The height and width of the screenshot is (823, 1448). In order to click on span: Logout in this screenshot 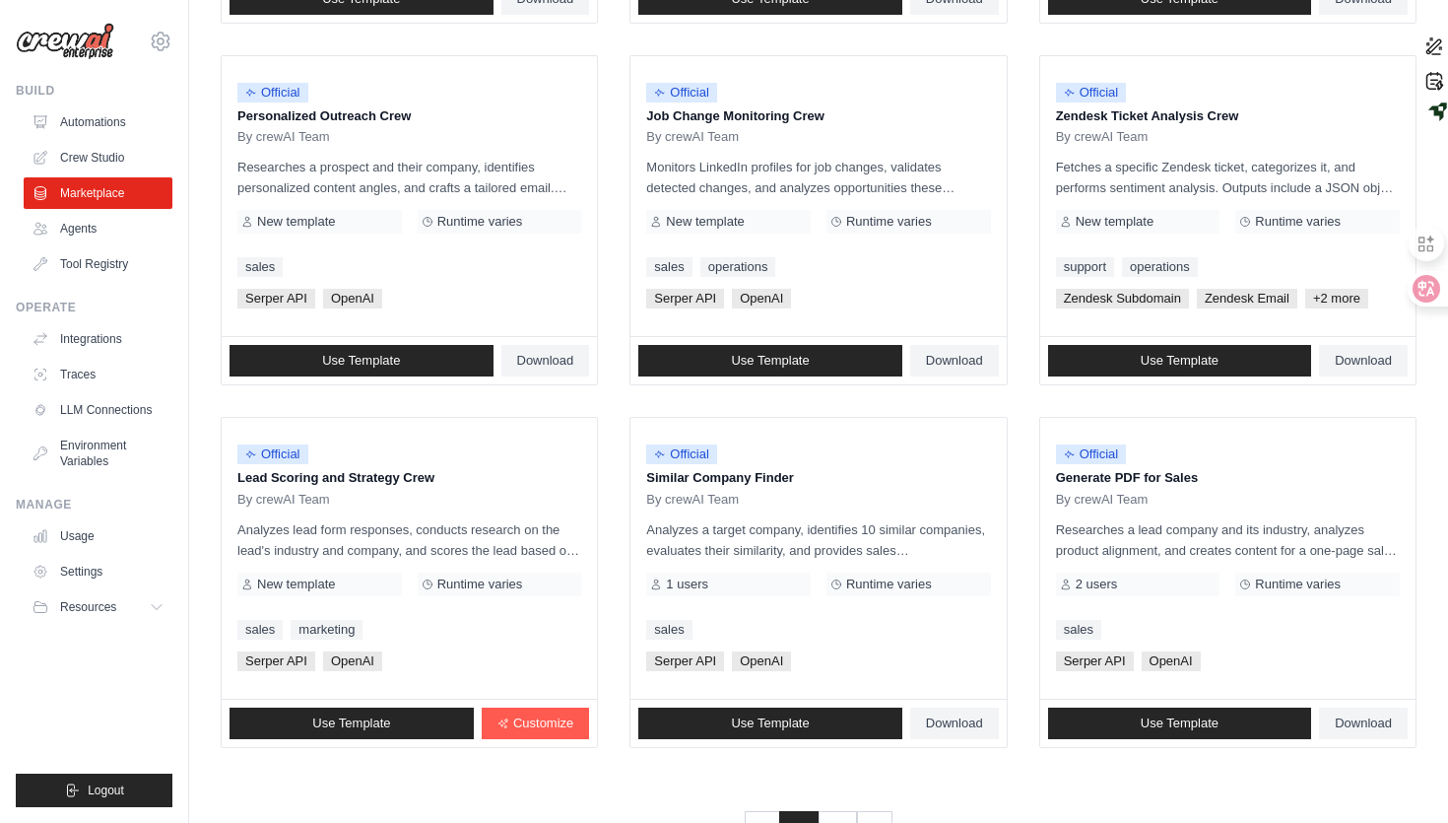, I will do `click(105, 790)`.